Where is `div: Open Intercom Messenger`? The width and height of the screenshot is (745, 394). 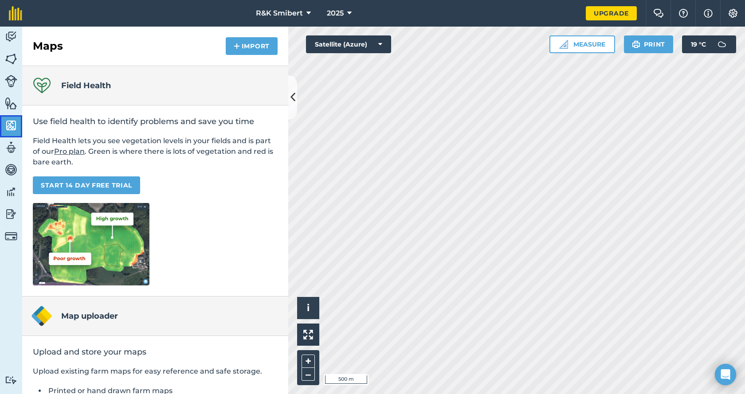
div: Open Intercom Messenger is located at coordinates (726, 375).